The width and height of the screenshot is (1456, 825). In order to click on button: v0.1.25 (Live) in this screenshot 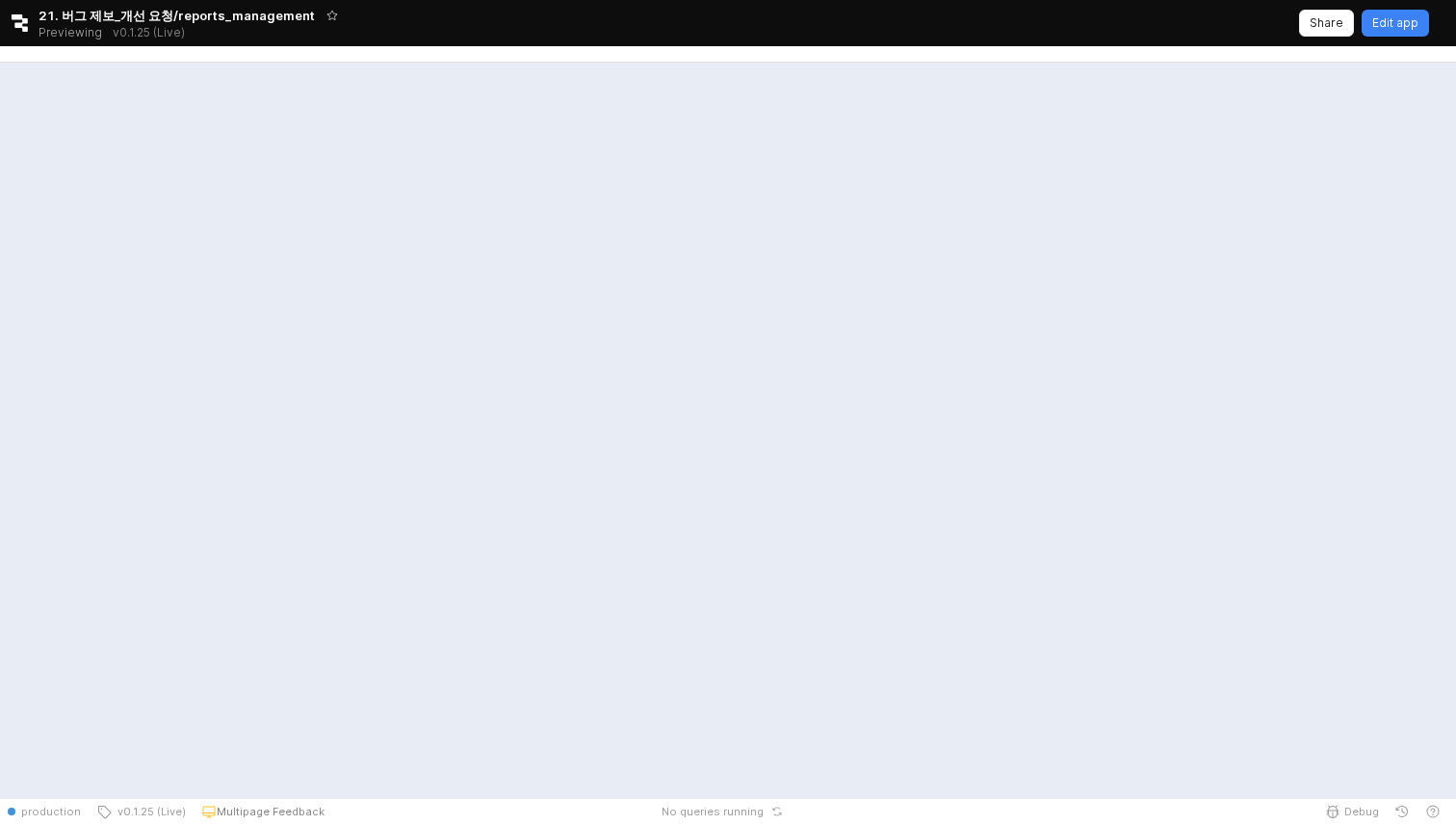, I will do `click(141, 812)`.